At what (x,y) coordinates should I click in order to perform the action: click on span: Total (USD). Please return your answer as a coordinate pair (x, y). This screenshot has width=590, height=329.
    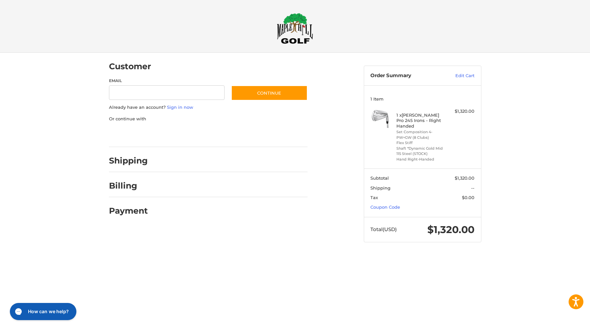
    Looking at the image, I should click on (384, 229).